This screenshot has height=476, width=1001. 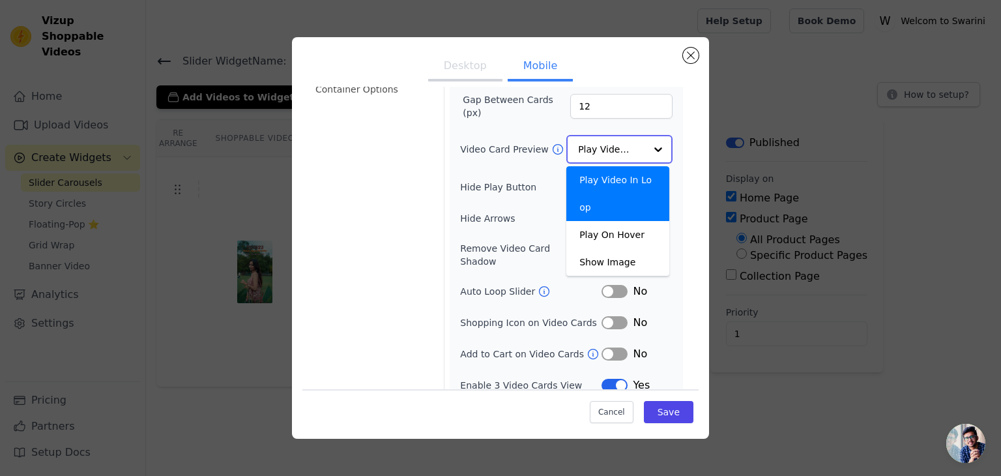 I want to click on label: Hide Play Button, so click(x=531, y=187).